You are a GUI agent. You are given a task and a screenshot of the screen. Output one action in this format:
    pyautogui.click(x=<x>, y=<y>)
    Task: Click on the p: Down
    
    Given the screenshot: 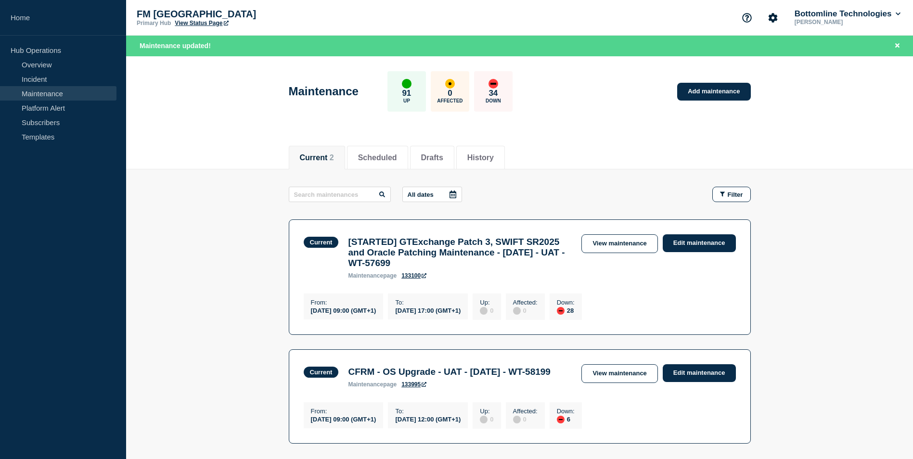 What is the action you would take?
    pyautogui.click(x=493, y=101)
    